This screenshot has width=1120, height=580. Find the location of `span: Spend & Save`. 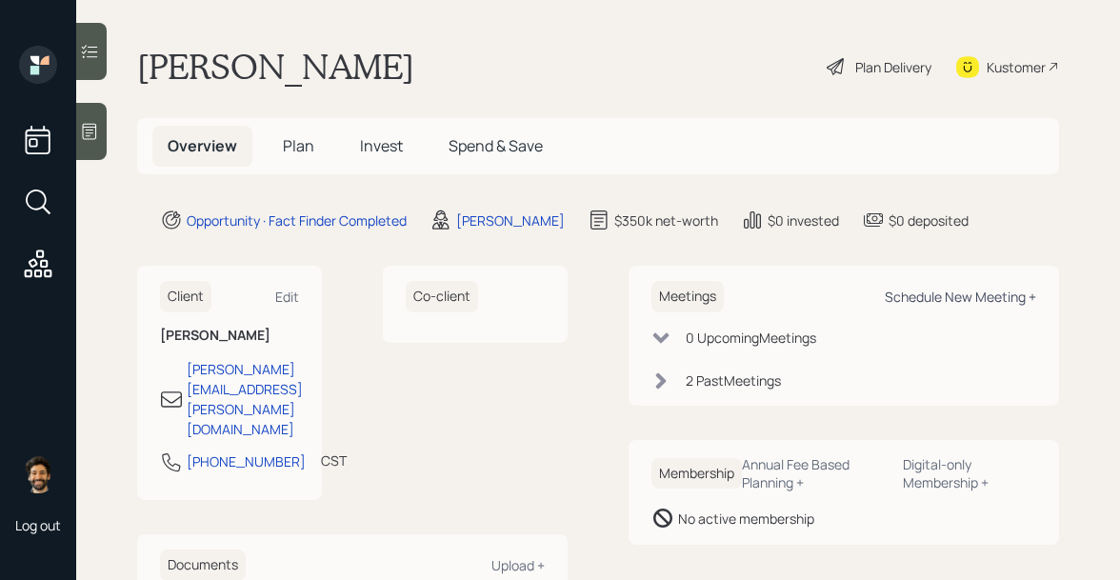

span: Spend & Save is located at coordinates (495, 146).